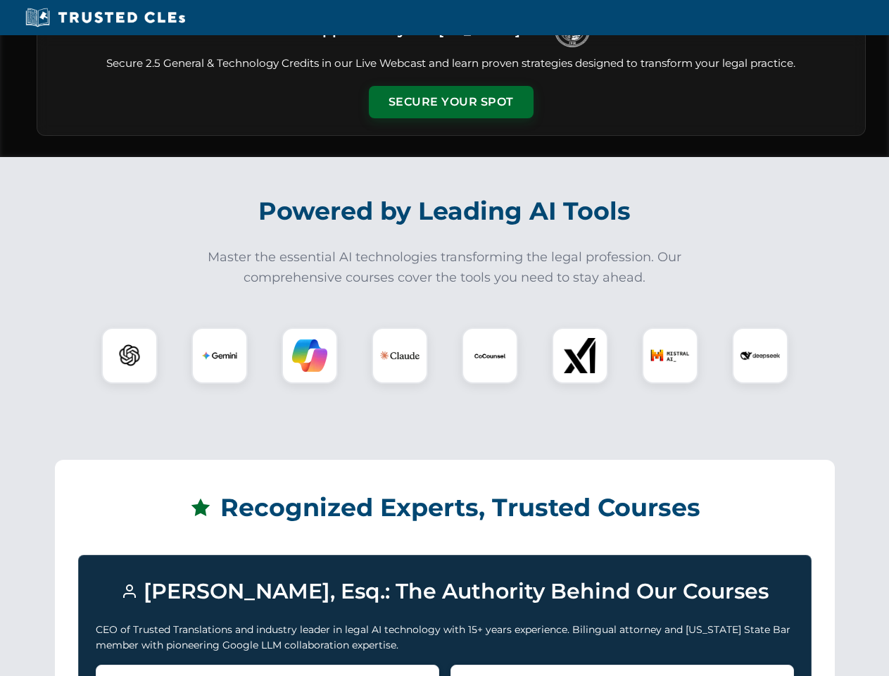 This screenshot has height=676, width=889. Describe the element at coordinates (490, 355) in the screenshot. I see `div: CoCounsel` at that location.